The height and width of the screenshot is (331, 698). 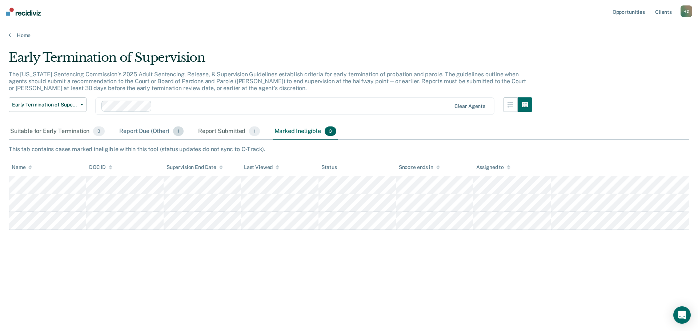 What do you see at coordinates (470, 106) in the screenshot?
I see `div: Clear agents` at bounding box center [470, 106].